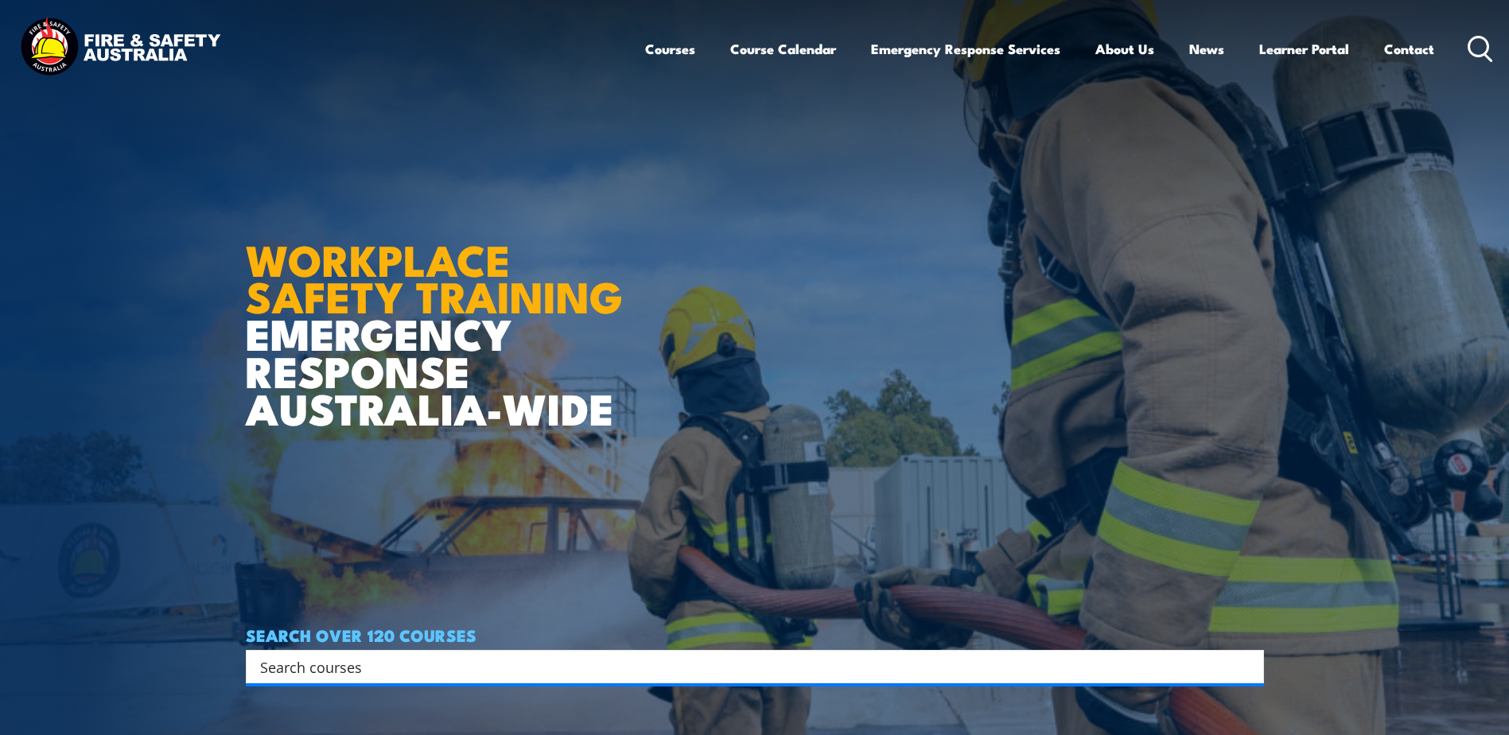 This screenshot has height=735, width=1509. I want to click on a: Emergency Response Services, so click(966, 49).